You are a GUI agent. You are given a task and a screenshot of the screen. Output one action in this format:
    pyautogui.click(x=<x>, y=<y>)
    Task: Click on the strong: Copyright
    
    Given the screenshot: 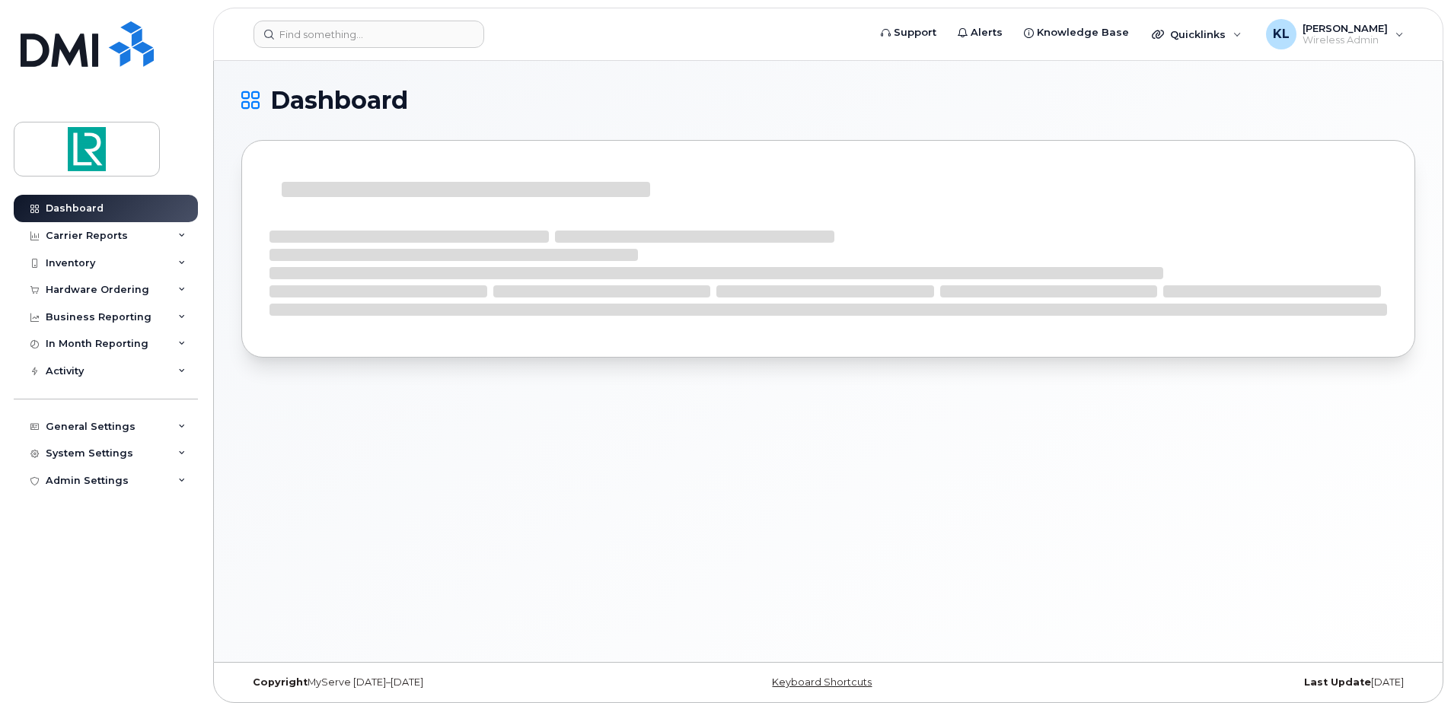 What is the action you would take?
    pyautogui.click(x=280, y=682)
    